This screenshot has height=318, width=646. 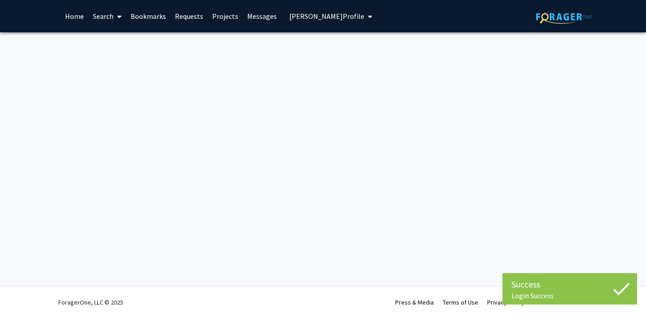 What do you see at coordinates (570, 296) in the screenshot?
I see `div: Login Success` at bounding box center [570, 296].